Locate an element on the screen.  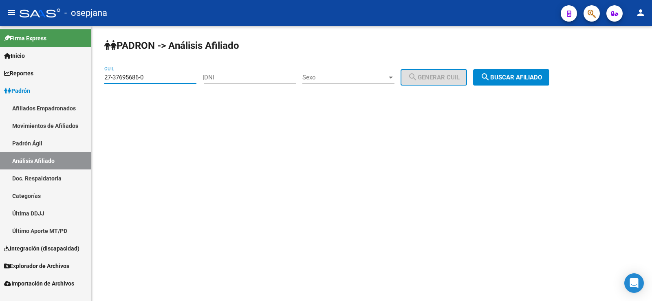
strong: PADRON -> Análisis Afiliado is located at coordinates (172, 46).